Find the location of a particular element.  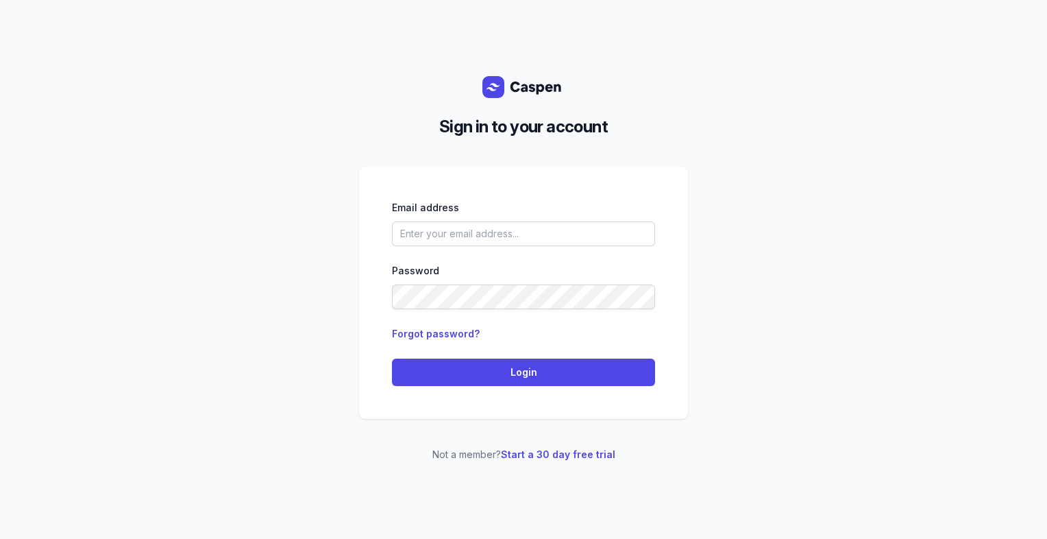

input: Enter your email address... is located at coordinates (524, 234).